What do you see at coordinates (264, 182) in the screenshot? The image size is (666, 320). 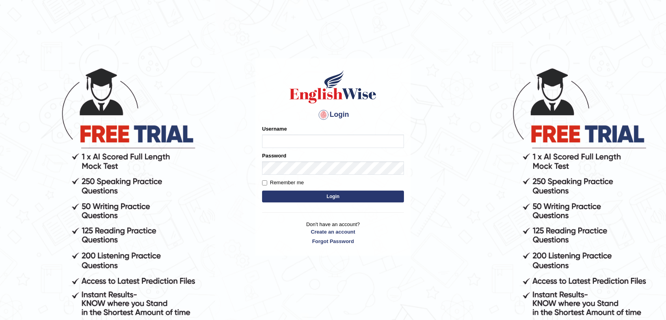 I see `input: Remember me` at bounding box center [264, 182].